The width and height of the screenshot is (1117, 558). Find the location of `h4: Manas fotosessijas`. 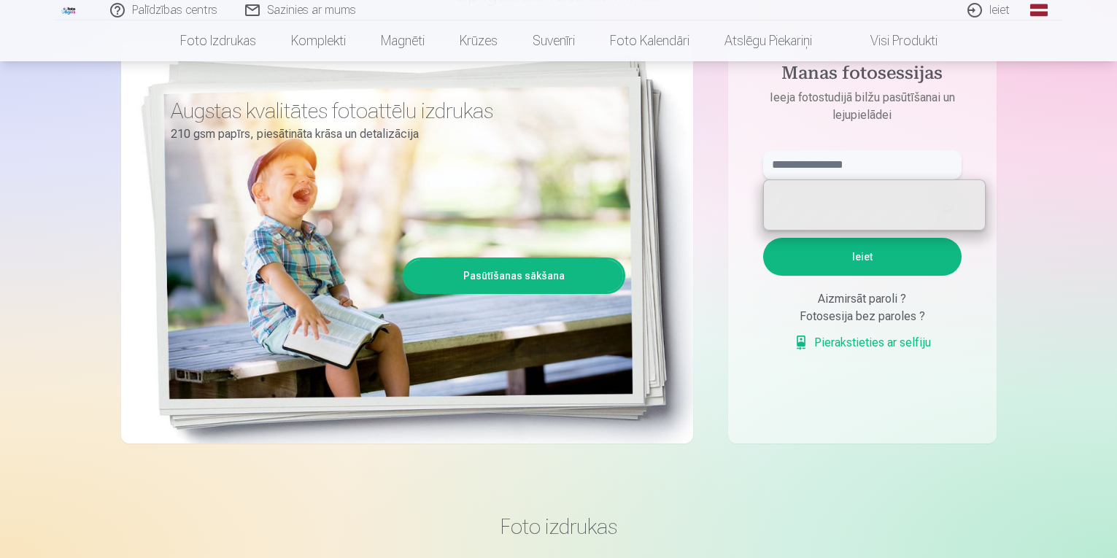

h4: Manas fotosessijas is located at coordinates (863, 76).